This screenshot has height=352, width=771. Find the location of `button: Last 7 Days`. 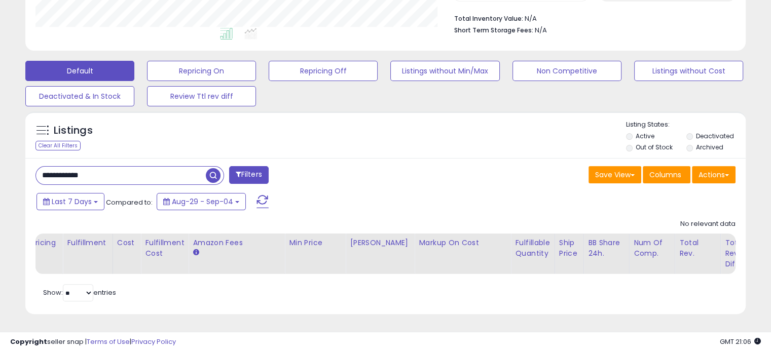

button: Last 7 Days is located at coordinates (70, 202).